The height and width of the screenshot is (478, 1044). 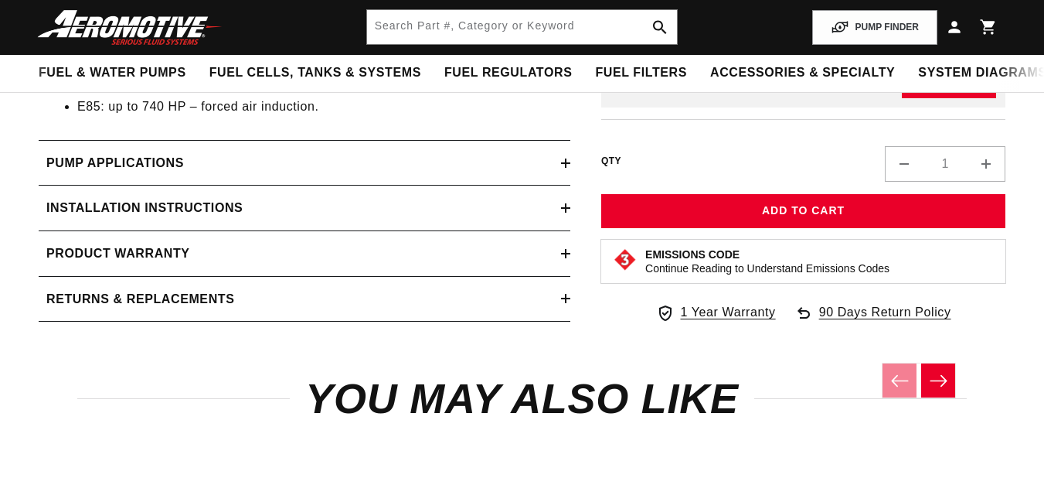 I want to click on button: Next slide, so click(x=938, y=380).